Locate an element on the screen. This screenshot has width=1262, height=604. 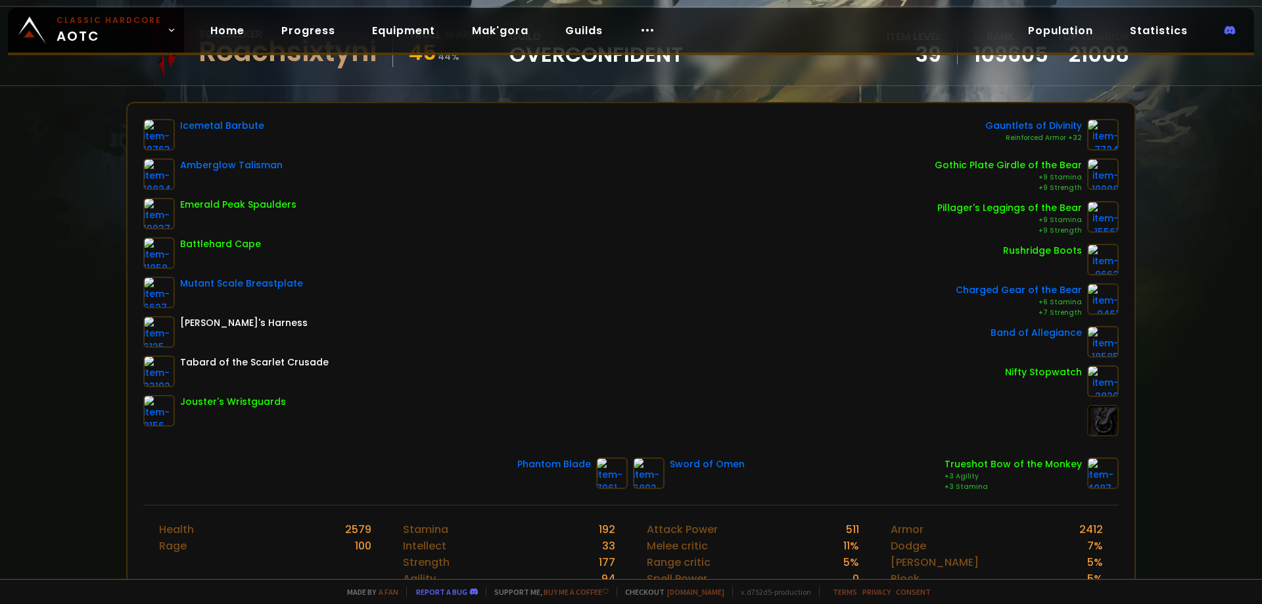
img: item-6125 is located at coordinates (159, 332).